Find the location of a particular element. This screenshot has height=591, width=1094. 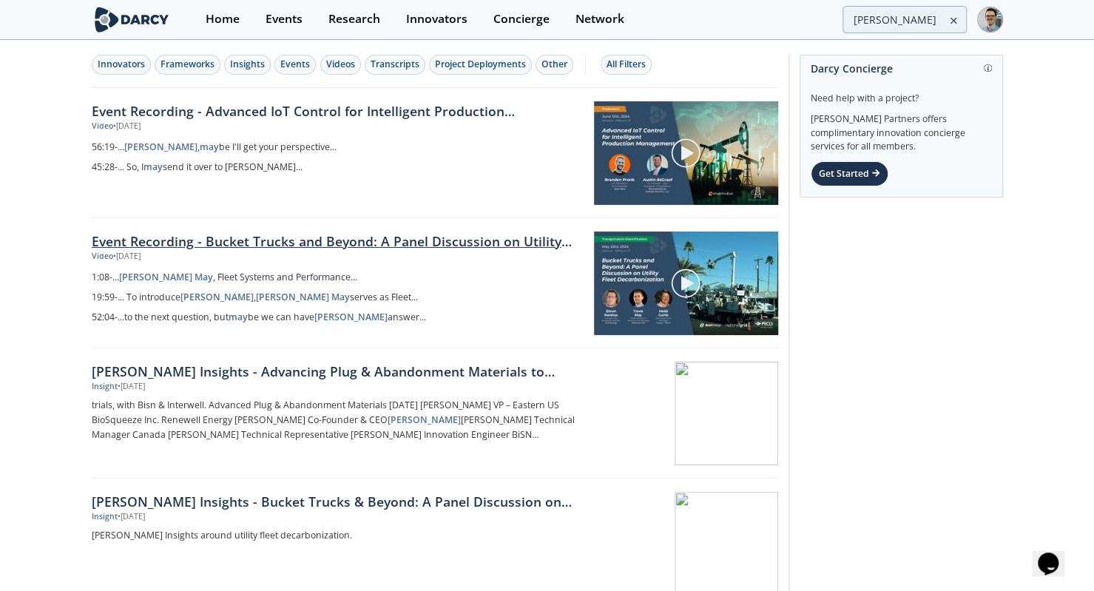

input: Advanced Search is located at coordinates (905, 19).